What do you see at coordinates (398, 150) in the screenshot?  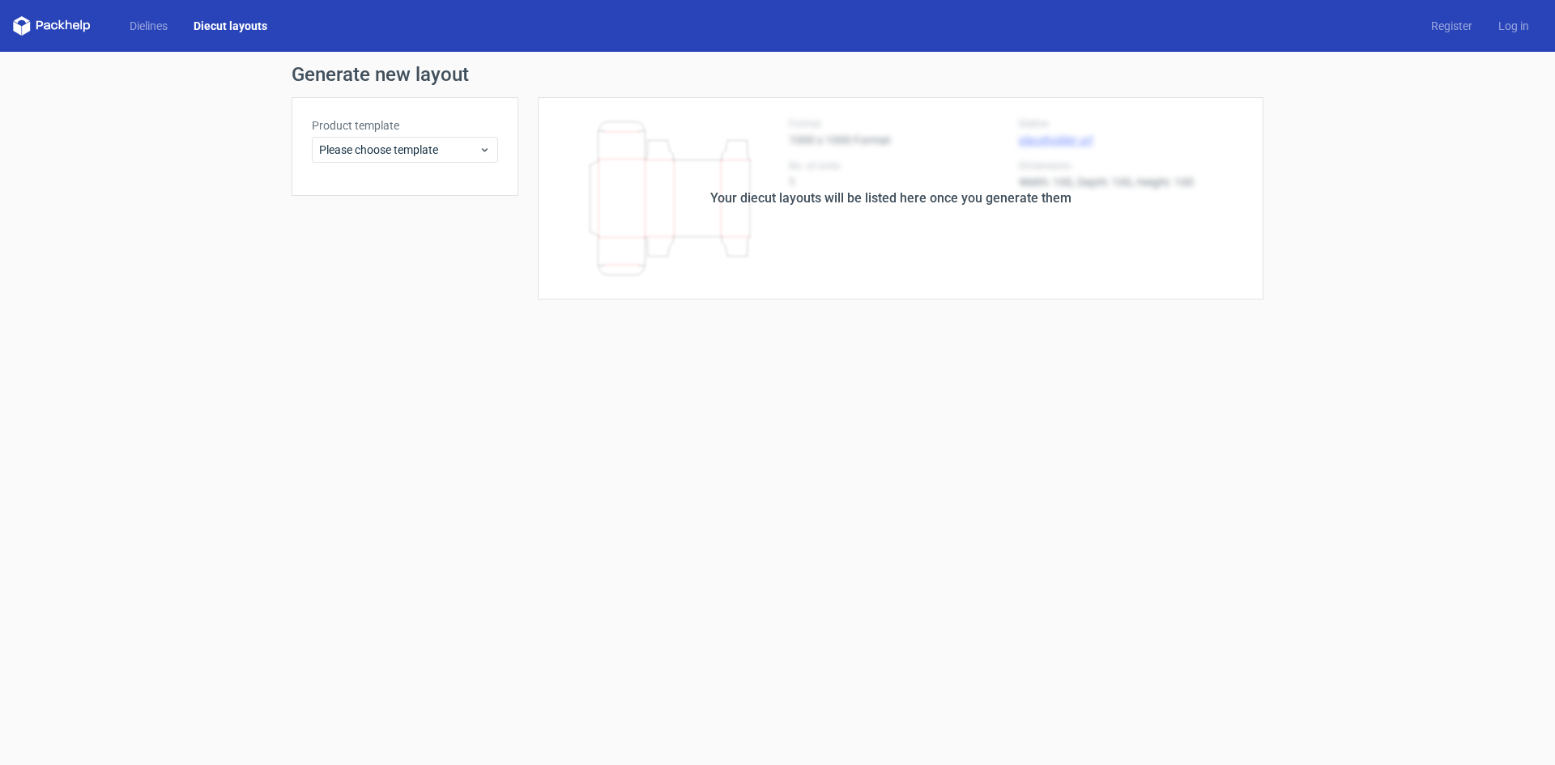 I see `span: Please choose template` at bounding box center [398, 150].